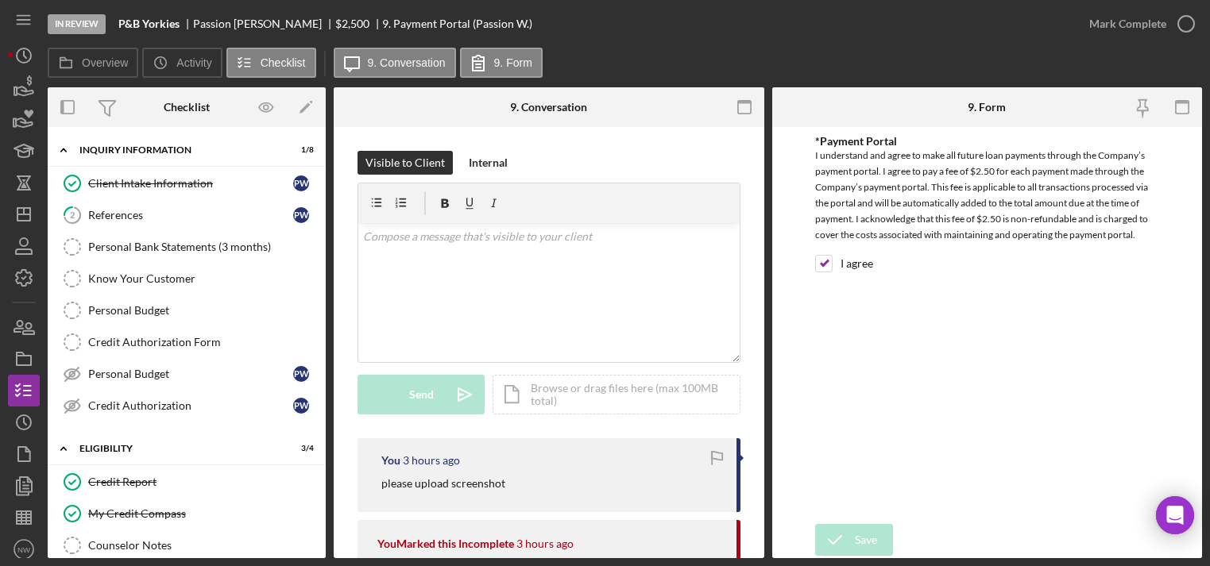 The width and height of the screenshot is (1210, 566). Describe the element at coordinates (203, 342) in the screenshot. I see `div: Credit Authorization Form` at that location.